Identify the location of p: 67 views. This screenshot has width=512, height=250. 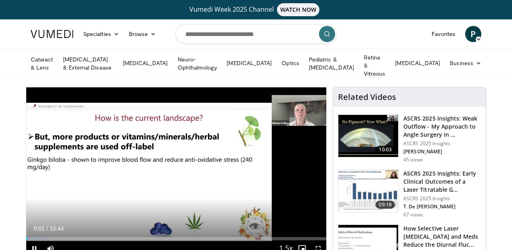
(413, 215).